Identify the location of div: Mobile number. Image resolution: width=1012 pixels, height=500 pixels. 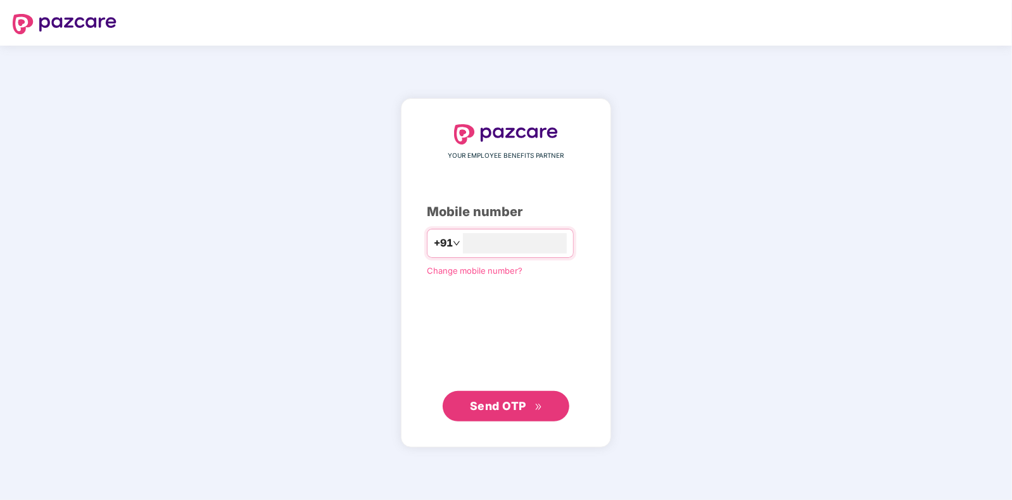
(506, 211).